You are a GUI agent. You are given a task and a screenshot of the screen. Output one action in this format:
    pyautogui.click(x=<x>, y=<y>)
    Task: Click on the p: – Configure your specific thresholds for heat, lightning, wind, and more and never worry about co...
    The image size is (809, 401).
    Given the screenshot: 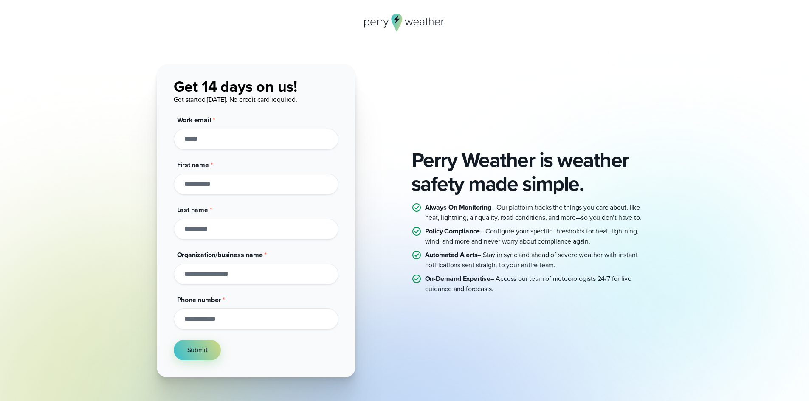 What is the action you would take?
    pyautogui.click(x=539, y=237)
    